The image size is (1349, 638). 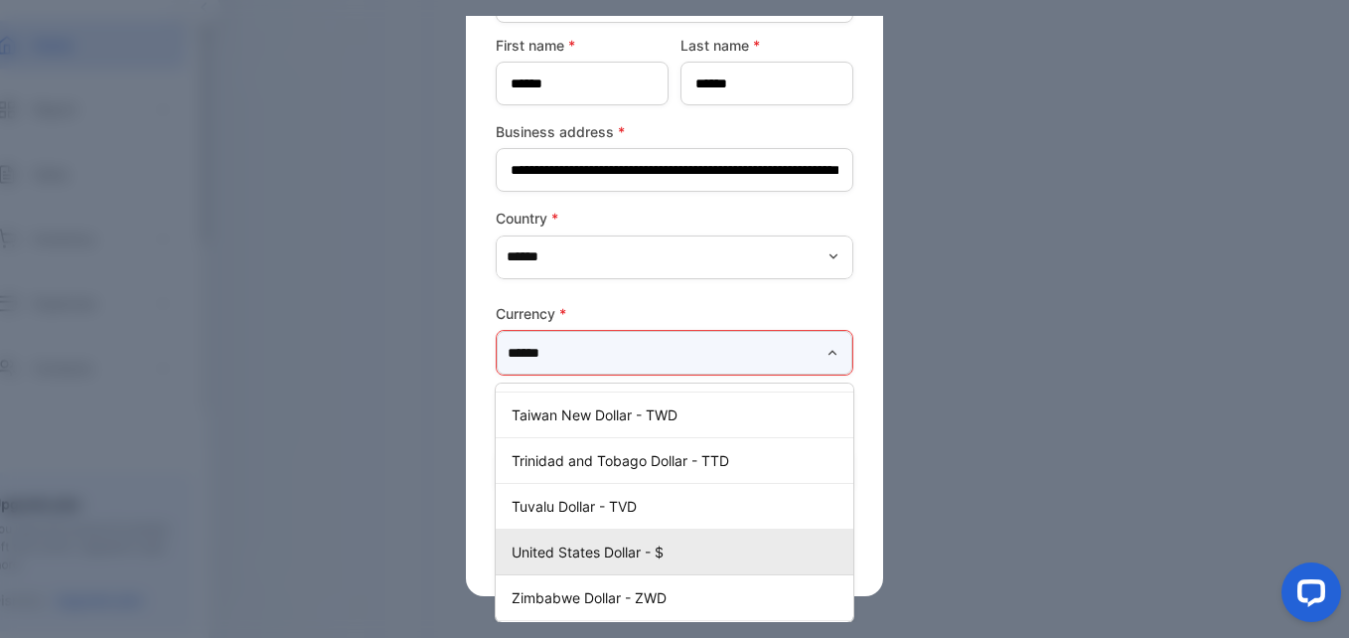 I want to click on button: Open LiveChat chat widget, so click(x=46, y=38).